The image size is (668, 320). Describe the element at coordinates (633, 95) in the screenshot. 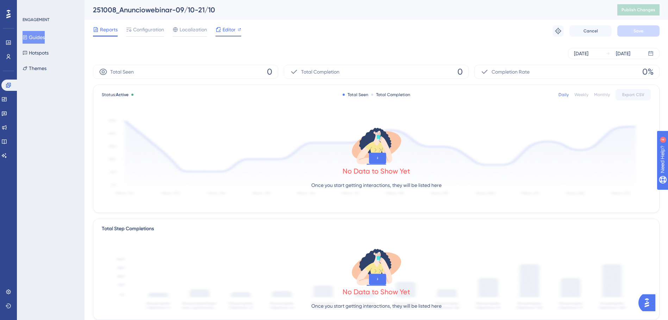

I see `span: Export CSV` at that location.